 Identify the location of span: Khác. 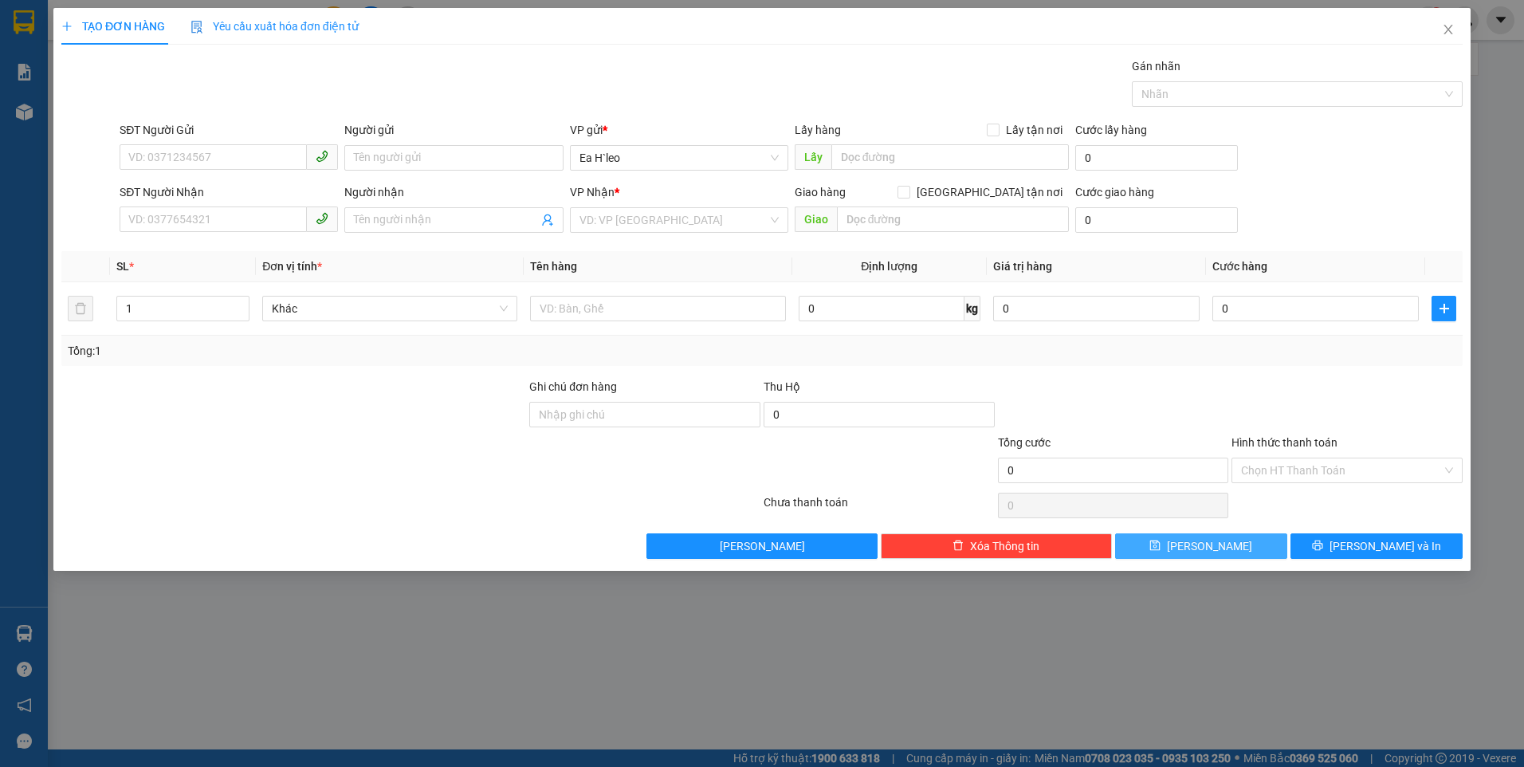
(390, 308).